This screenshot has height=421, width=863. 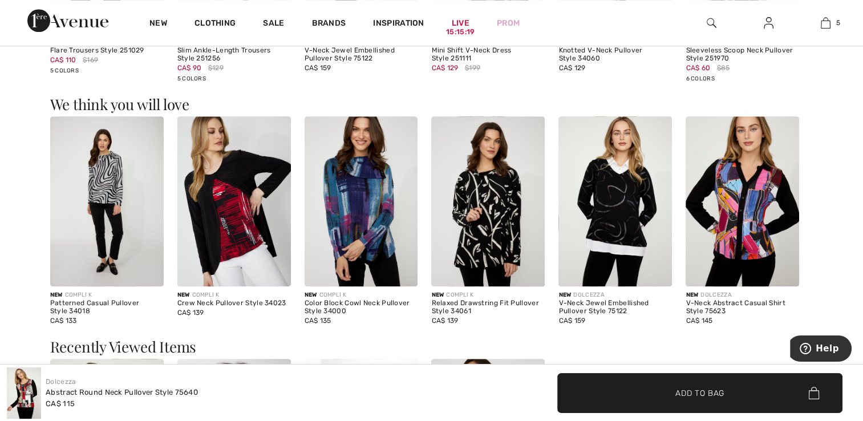 What do you see at coordinates (273, 24) in the screenshot?
I see `a: Sale` at bounding box center [273, 24].